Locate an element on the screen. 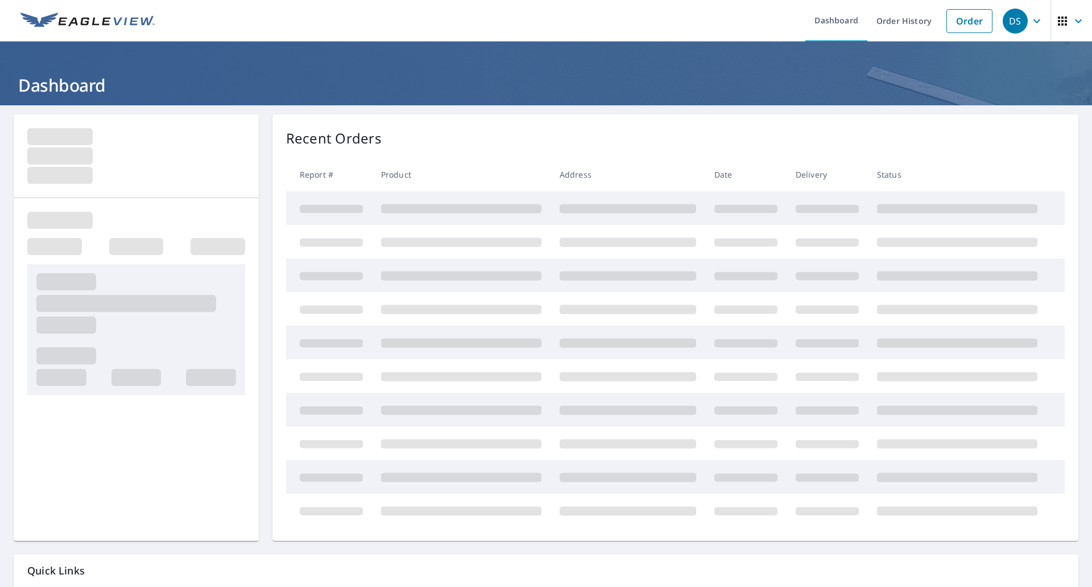 This screenshot has height=587, width=1092. th: Product is located at coordinates (461, 174).